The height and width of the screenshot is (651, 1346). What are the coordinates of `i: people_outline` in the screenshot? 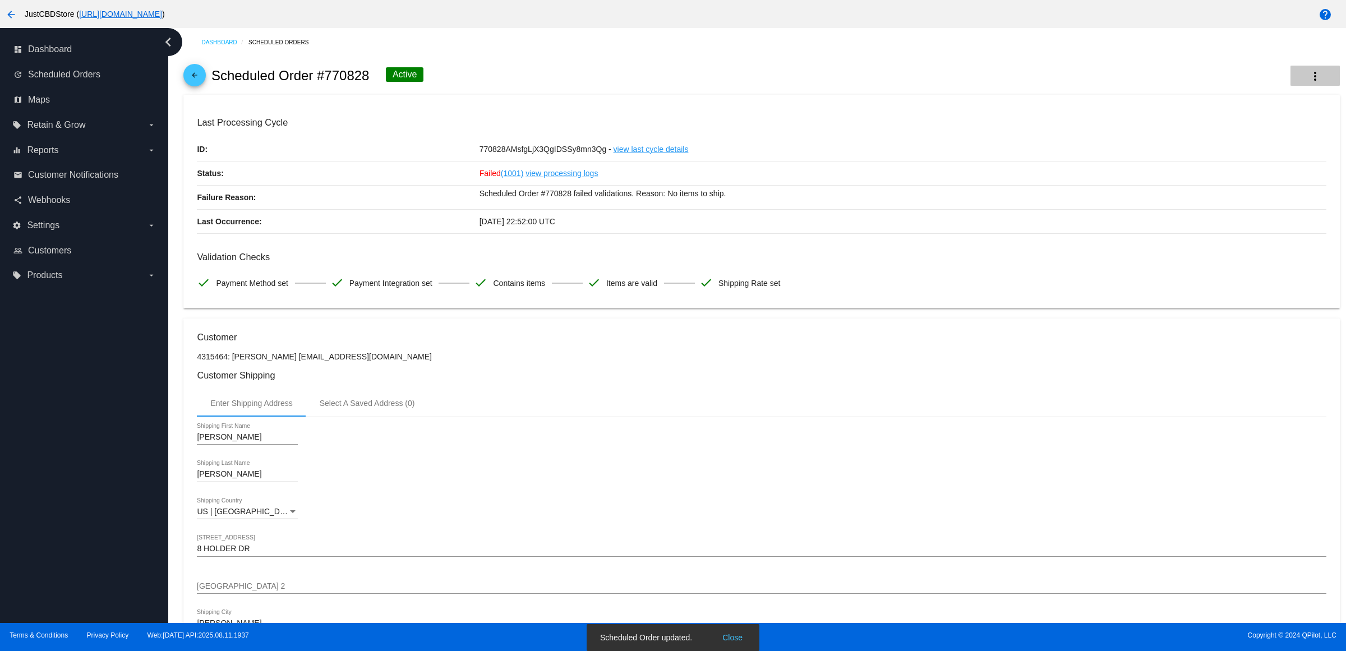 It's located at (18, 251).